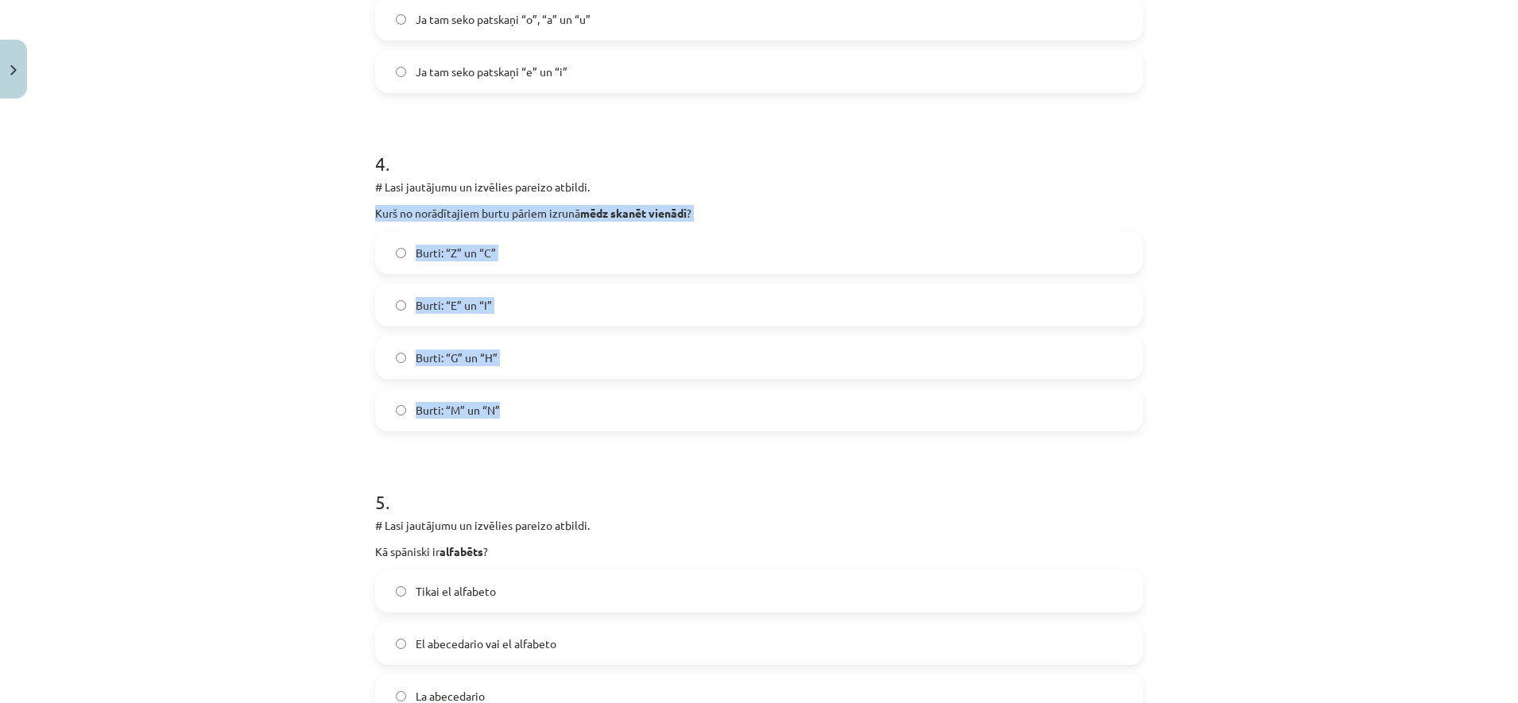  What do you see at coordinates (400, 72) in the screenshot?
I see `input: Ja tam seko patskaņi “e” un “i”` at bounding box center [400, 72].